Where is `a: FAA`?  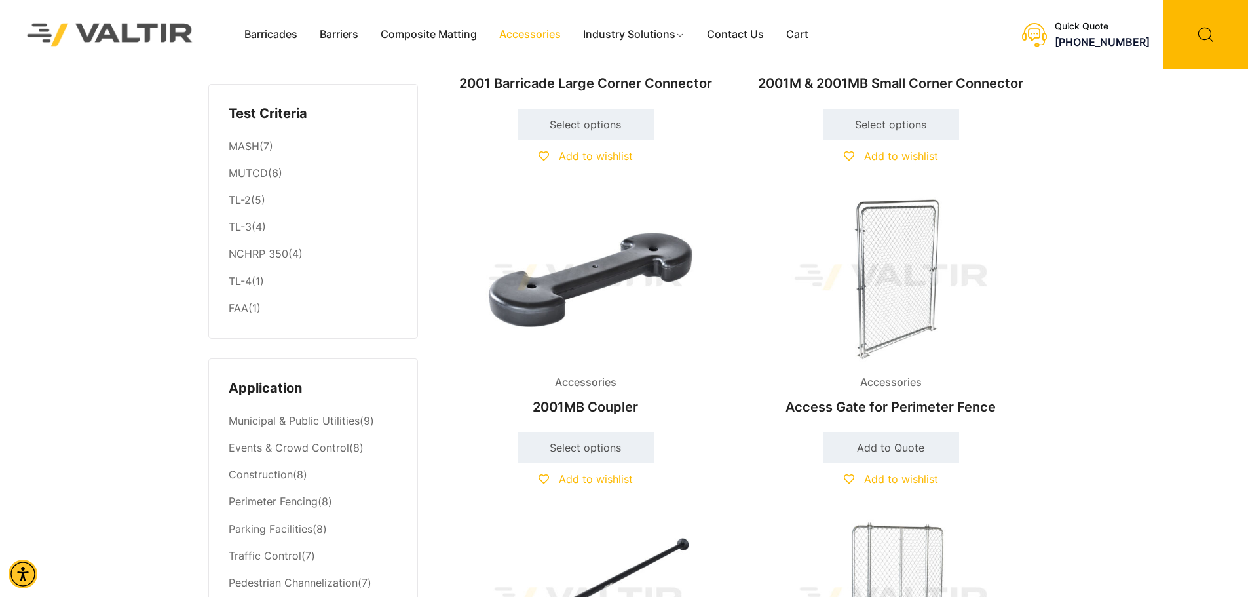
a: FAA is located at coordinates (239, 308).